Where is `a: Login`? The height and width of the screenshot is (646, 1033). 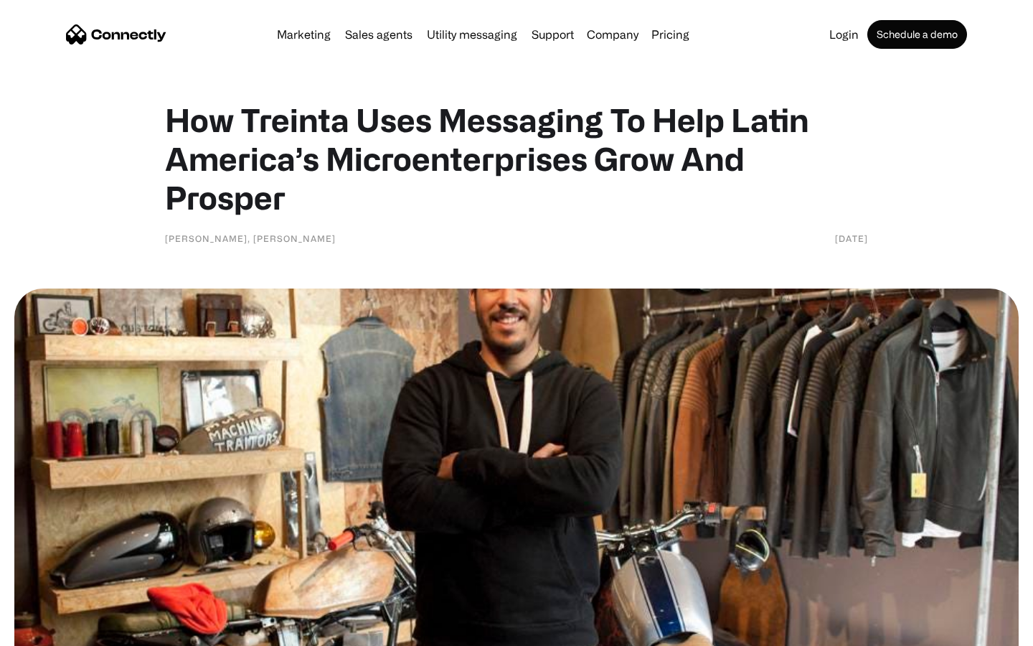 a: Login is located at coordinates (844, 34).